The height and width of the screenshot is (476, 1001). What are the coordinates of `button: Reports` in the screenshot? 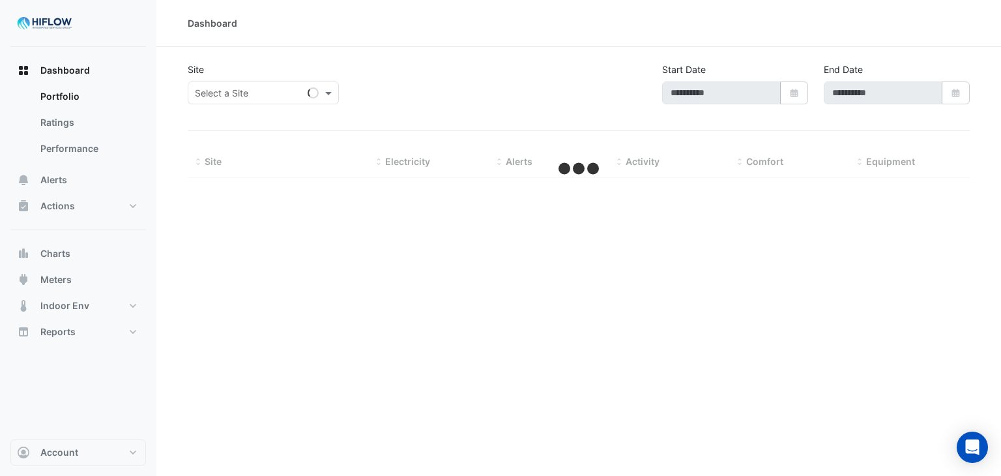 It's located at (78, 332).